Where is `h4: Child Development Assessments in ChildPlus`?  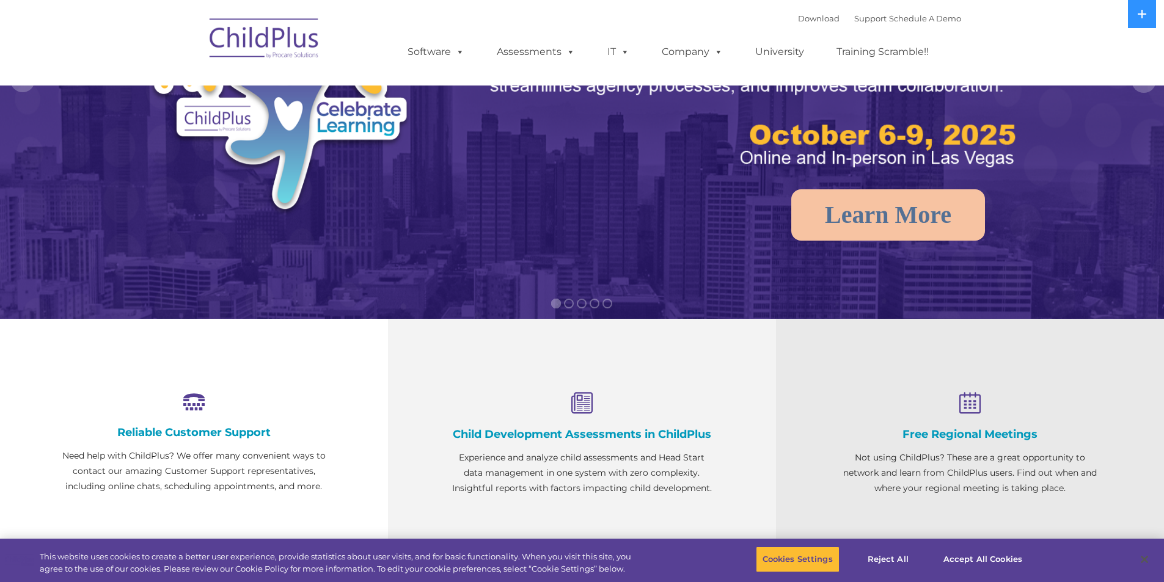
h4: Child Development Assessments in ChildPlus is located at coordinates (582, 434).